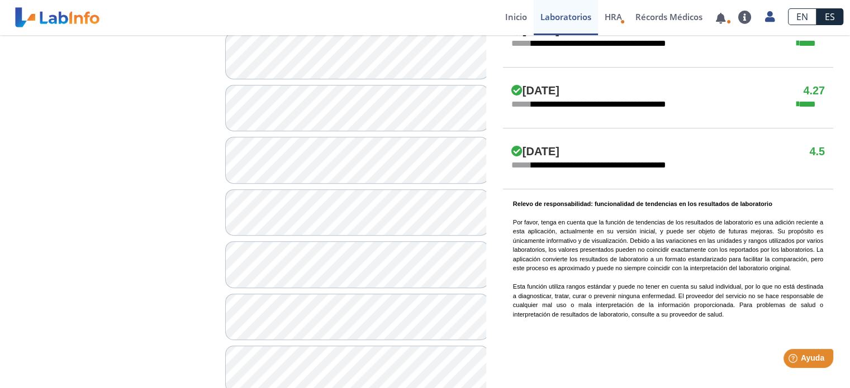  Describe the element at coordinates (642, 204) in the screenshot. I see `b: Relevo de responsabilidad: funcionalidad de tendencias en los resultados de laboratorio` at that location.